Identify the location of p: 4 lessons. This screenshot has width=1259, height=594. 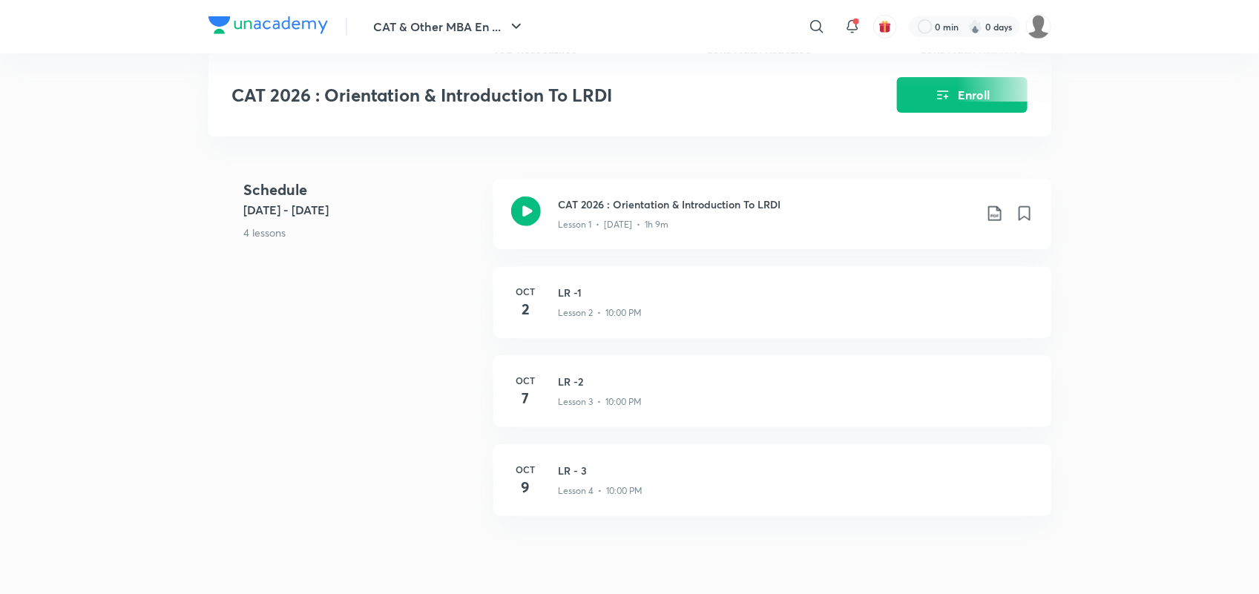
(363, 232).